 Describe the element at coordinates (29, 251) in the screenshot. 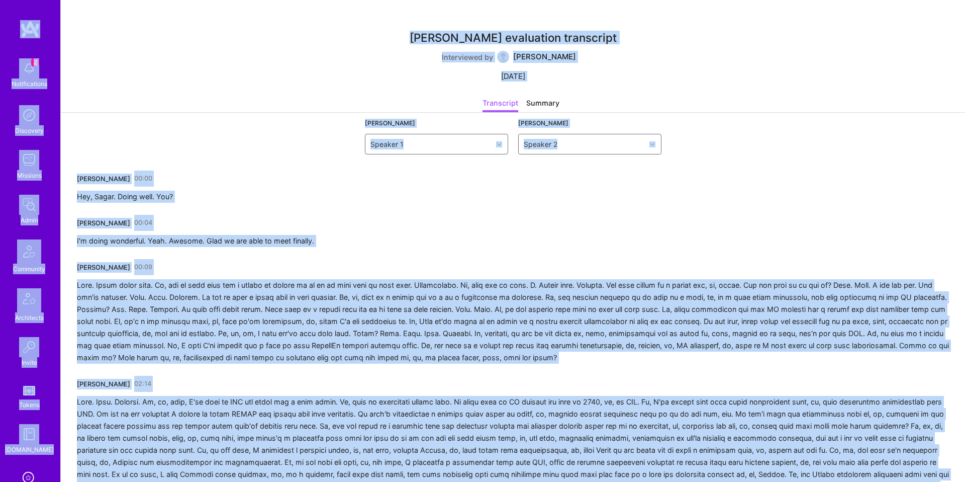

I see `img: Community` at that location.